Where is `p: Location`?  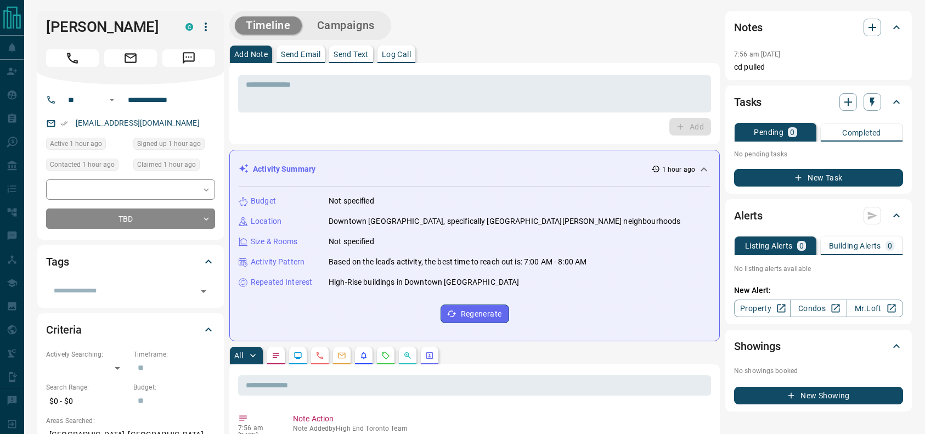
p: Location is located at coordinates (266, 221).